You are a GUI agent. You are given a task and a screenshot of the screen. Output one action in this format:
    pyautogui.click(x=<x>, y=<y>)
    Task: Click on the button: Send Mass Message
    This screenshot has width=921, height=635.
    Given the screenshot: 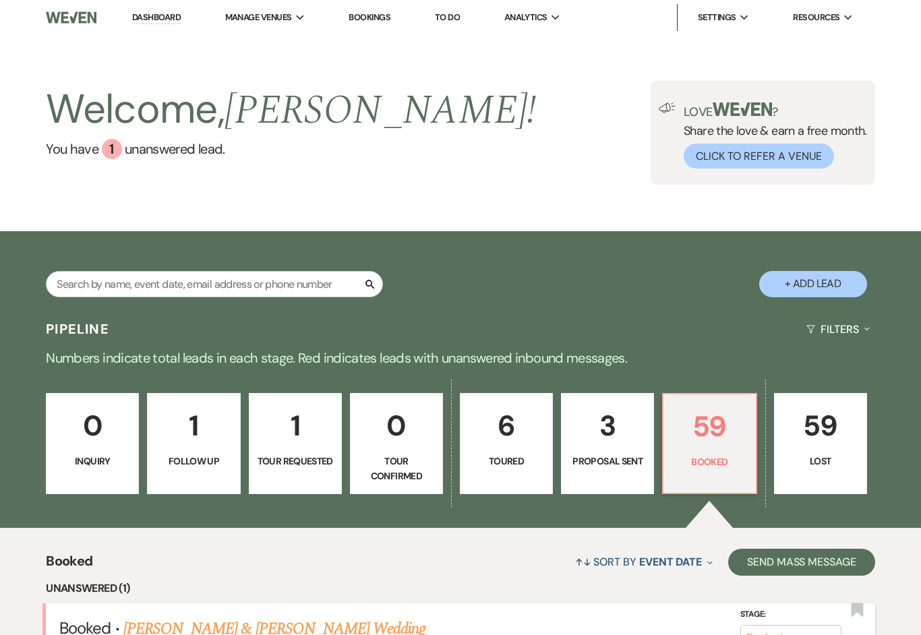 What is the action you would take?
    pyautogui.click(x=802, y=563)
    